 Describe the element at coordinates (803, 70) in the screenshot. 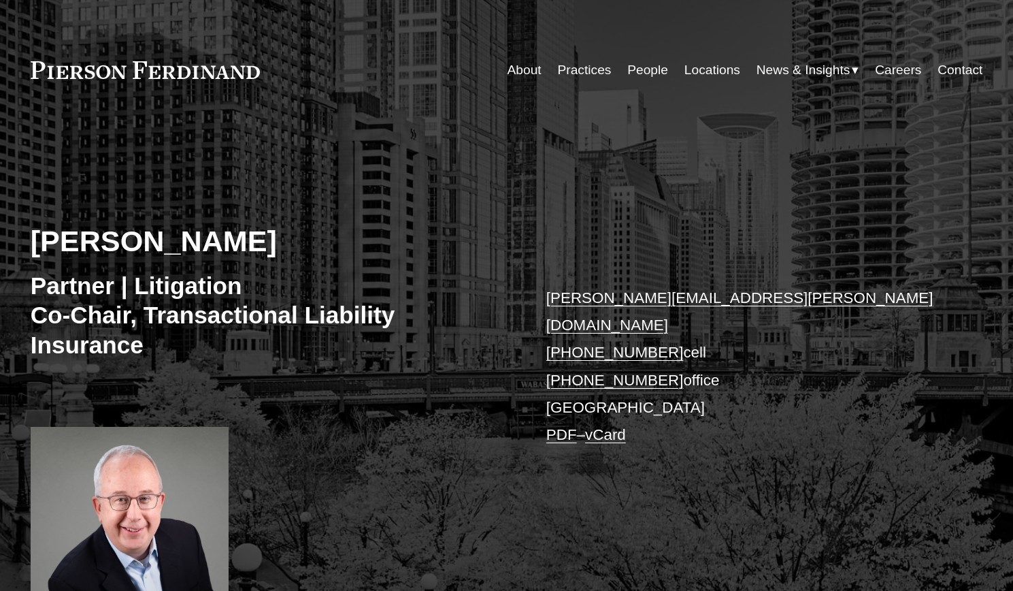

I see `span: News & Insights` at that location.